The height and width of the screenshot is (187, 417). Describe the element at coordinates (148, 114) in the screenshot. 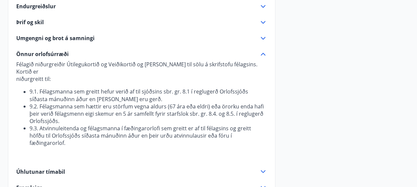

I see `li: 9.2. Félagsmanna sem hættir eru störfum vegna aldurs (67 ára eða eldri) eða örorku enda hafi þeir...` at that location.